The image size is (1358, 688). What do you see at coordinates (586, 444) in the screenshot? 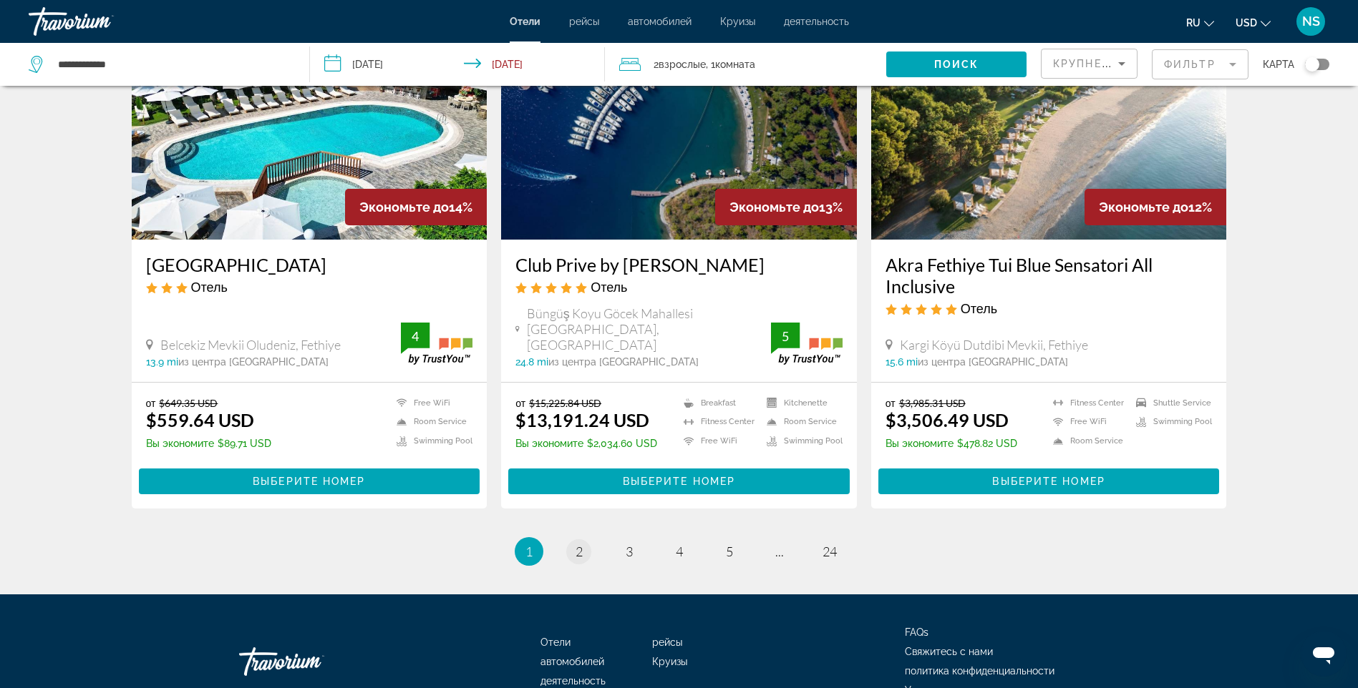
I see `p: $2,034.60 USD` at bounding box center [586, 444].